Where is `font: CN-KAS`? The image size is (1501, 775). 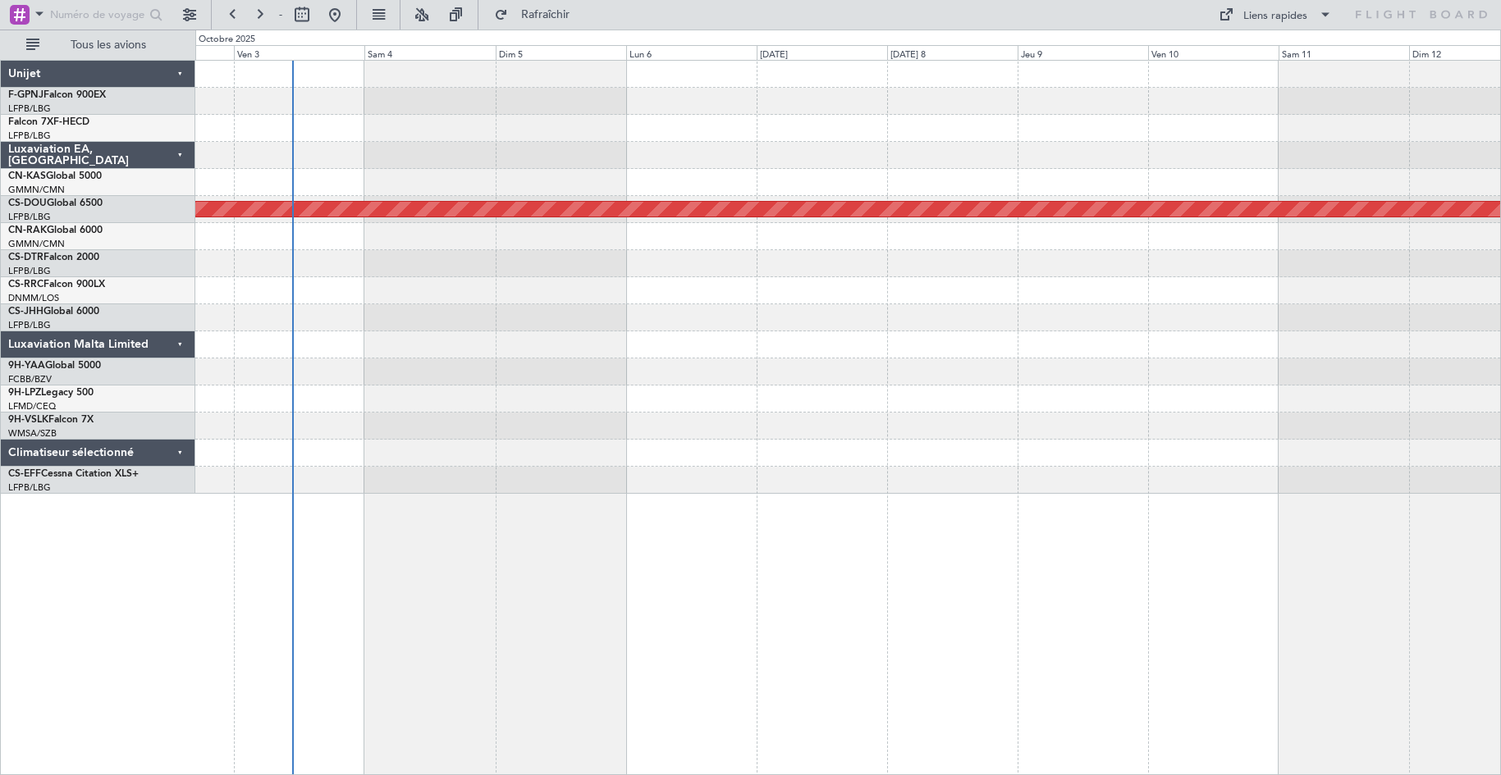
font: CN-KAS is located at coordinates (27, 176).